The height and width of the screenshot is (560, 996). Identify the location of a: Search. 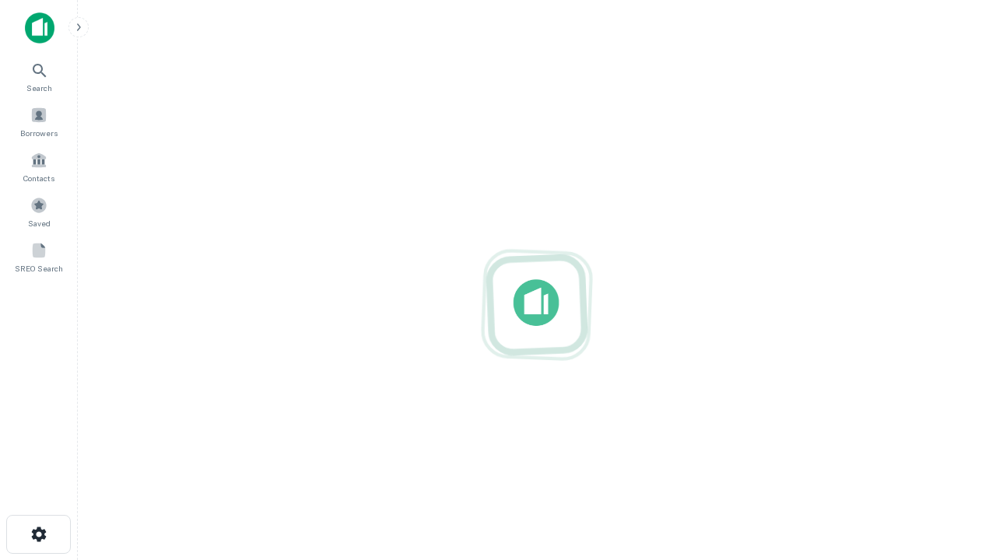
(39, 76).